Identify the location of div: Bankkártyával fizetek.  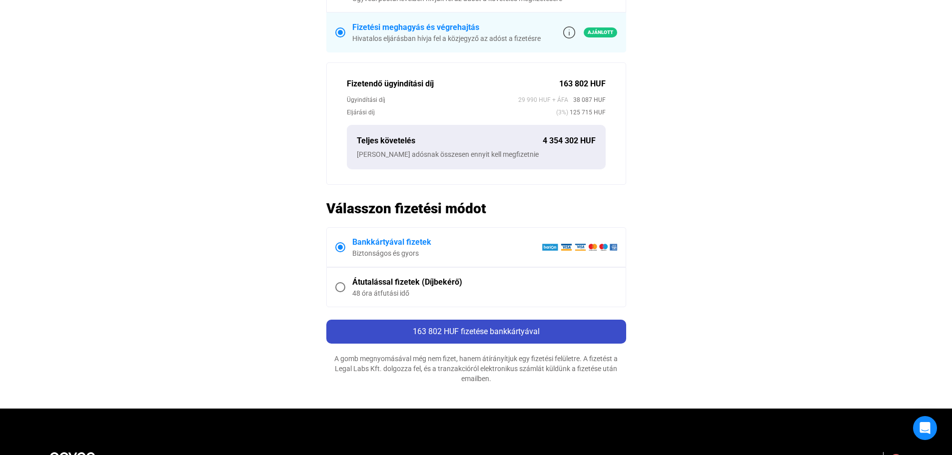
(447, 242).